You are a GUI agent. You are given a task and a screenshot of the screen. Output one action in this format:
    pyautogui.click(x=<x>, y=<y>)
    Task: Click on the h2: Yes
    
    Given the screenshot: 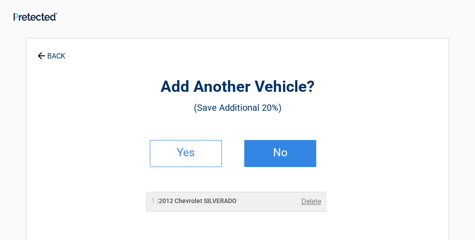 What is the action you would take?
    pyautogui.click(x=186, y=153)
    